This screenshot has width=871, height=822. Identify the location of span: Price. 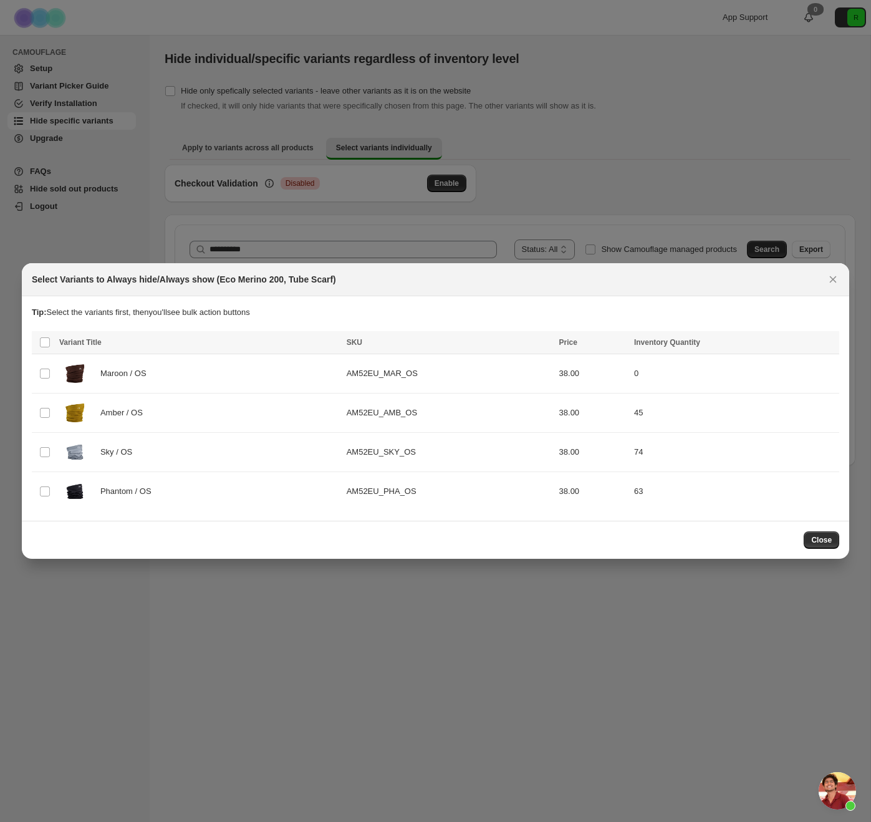
(568, 342).